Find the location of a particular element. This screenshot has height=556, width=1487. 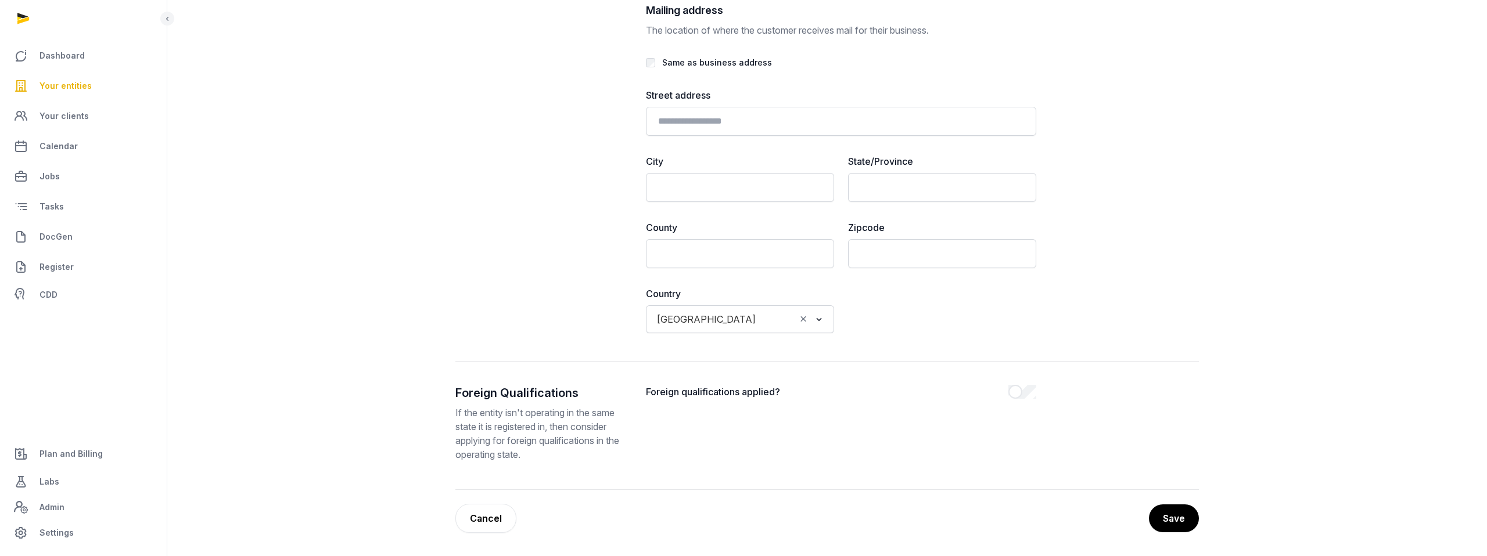

span: Admin is located at coordinates (52, 508).